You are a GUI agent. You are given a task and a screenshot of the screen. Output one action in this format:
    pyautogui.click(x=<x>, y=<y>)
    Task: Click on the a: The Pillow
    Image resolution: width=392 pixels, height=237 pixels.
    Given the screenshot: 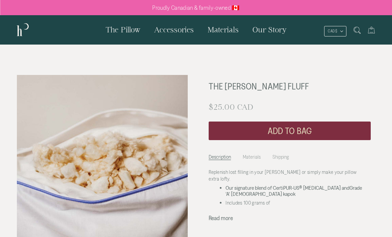 What is the action you would take?
    pyautogui.click(x=123, y=30)
    